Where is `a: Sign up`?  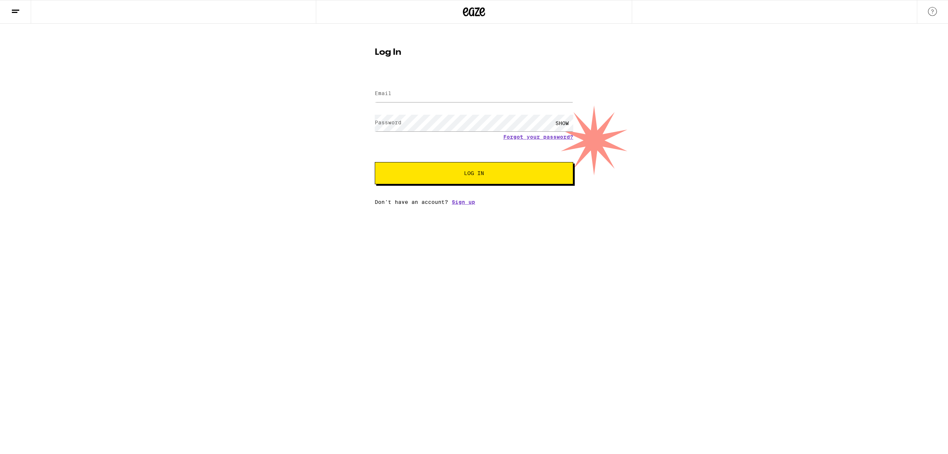
a: Sign up is located at coordinates (463, 202).